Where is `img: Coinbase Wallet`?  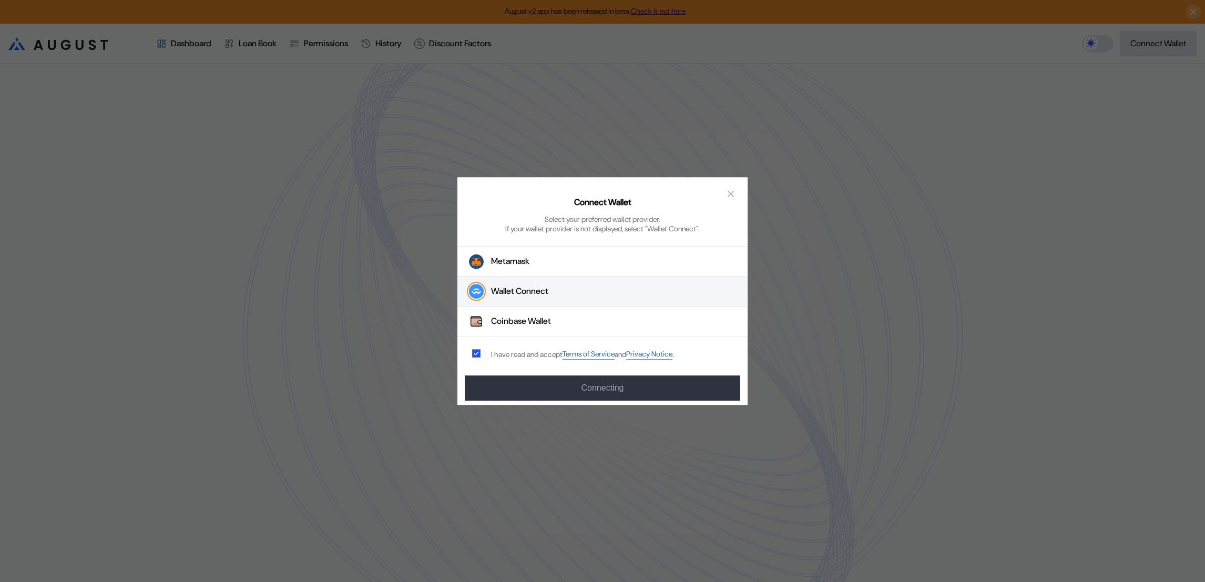 img: Coinbase Wallet is located at coordinates (476, 322).